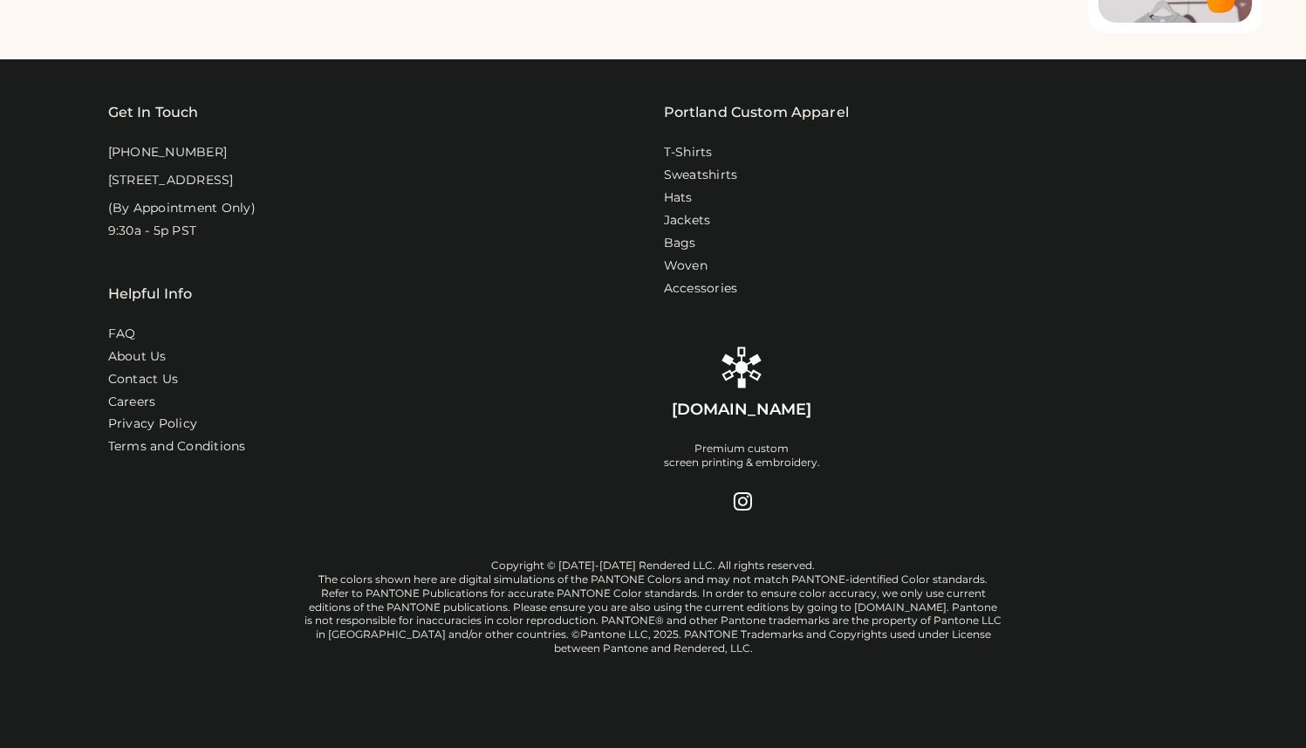 The width and height of the screenshot is (1306, 748). I want to click on div: Helpful Info, so click(150, 294).